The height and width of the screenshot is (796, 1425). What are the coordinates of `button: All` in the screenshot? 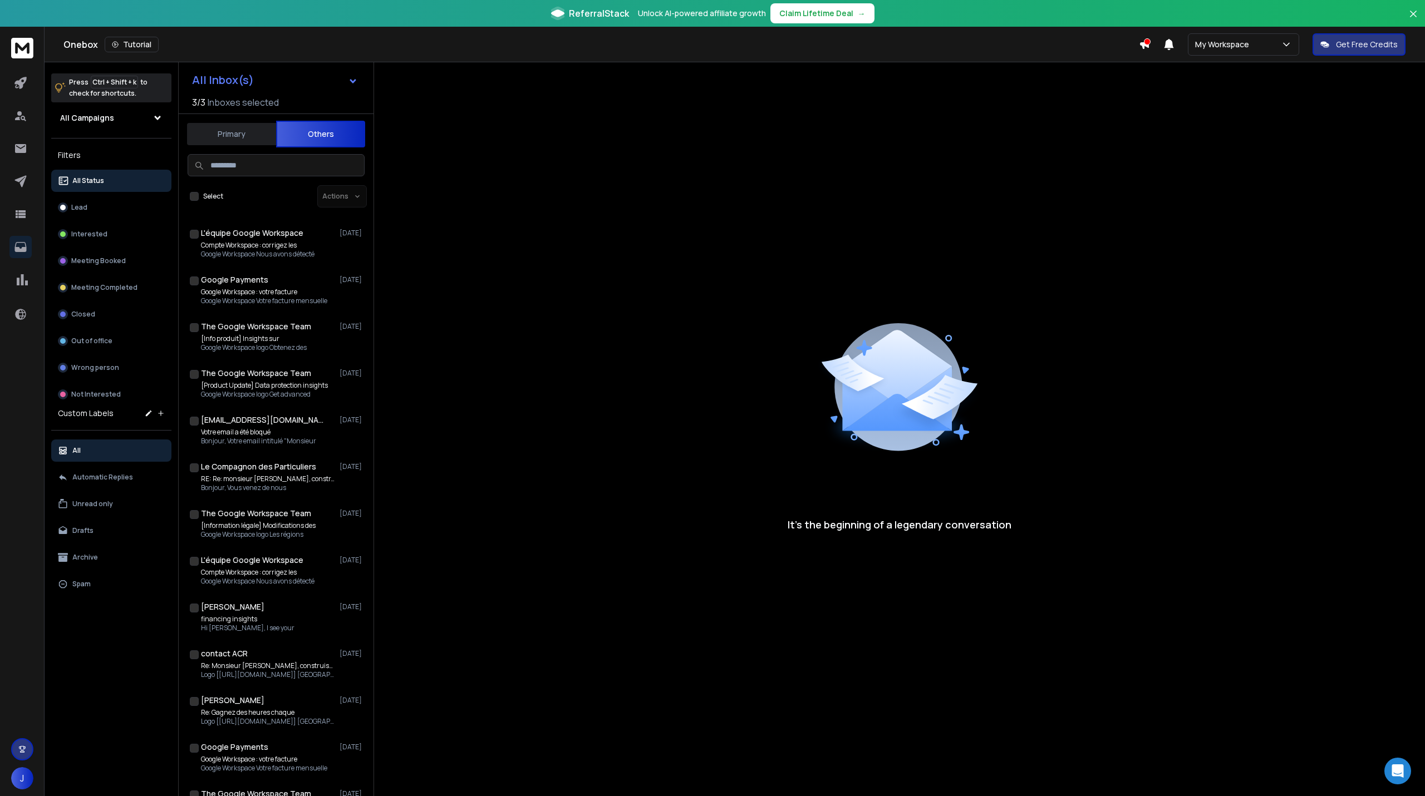 It's located at (111, 451).